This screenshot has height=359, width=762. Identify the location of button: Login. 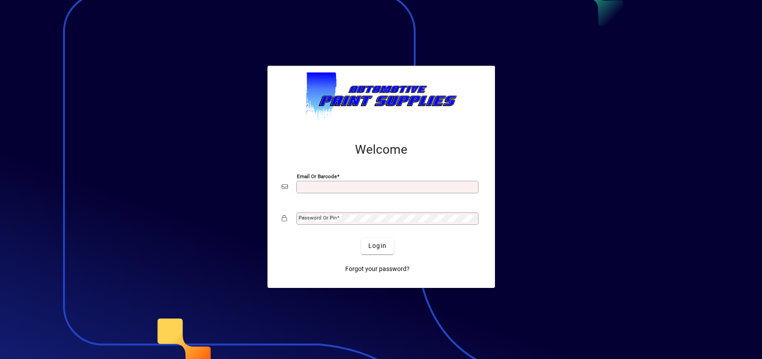
(377, 246).